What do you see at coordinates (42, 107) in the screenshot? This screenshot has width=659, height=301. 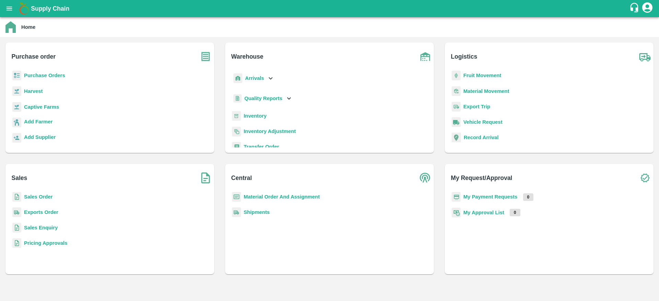 I see `a: Captive Farms` at bounding box center [42, 107].